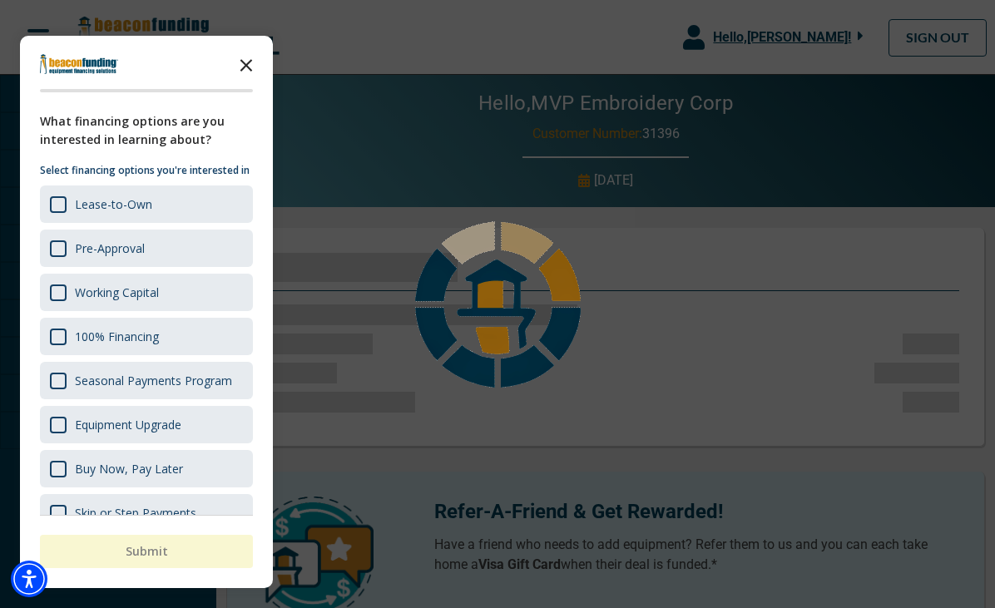 The width and height of the screenshot is (995, 608). I want to click on div: What financing options are you interested in learning about?, so click(146, 131).